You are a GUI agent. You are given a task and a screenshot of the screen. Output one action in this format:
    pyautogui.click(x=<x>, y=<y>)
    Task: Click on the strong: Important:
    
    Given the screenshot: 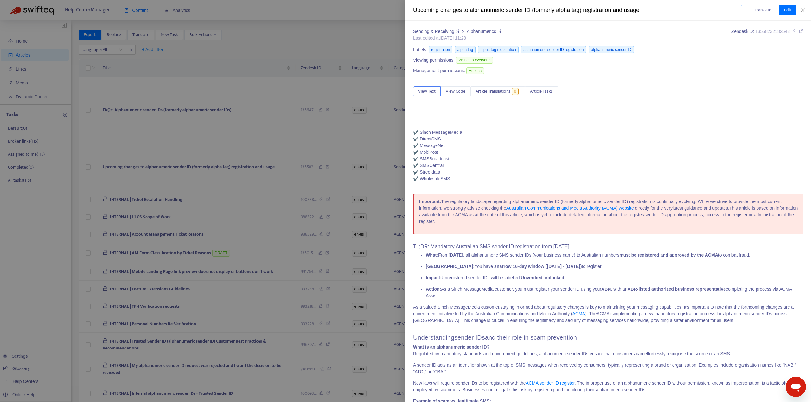 What is the action you would take?
    pyautogui.click(x=430, y=202)
    